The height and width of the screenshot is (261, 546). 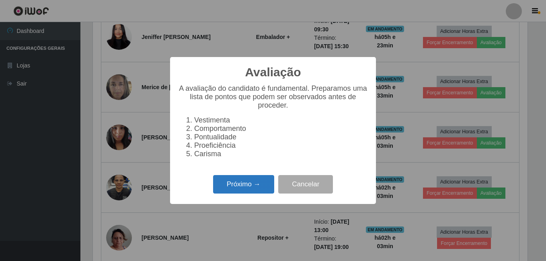 What do you see at coordinates (244, 185) in the screenshot?
I see `button: Próximo →` at bounding box center [244, 185].